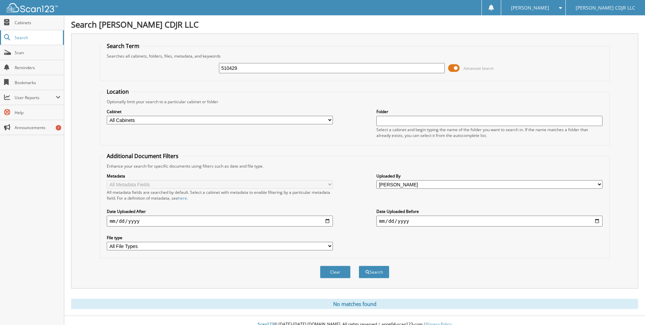 The width and height of the screenshot is (645, 325). Describe the element at coordinates (479, 68) in the screenshot. I see `span: Advanced Search` at that location.